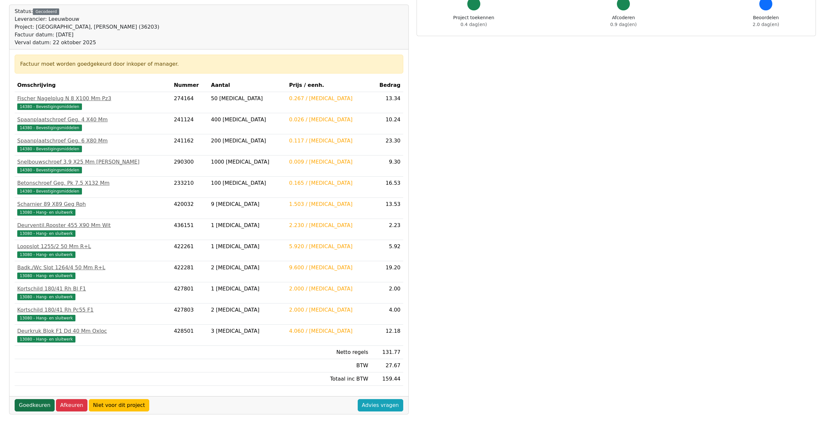 This screenshot has height=430, width=825. I want to click on td: 13.34, so click(387, 102).